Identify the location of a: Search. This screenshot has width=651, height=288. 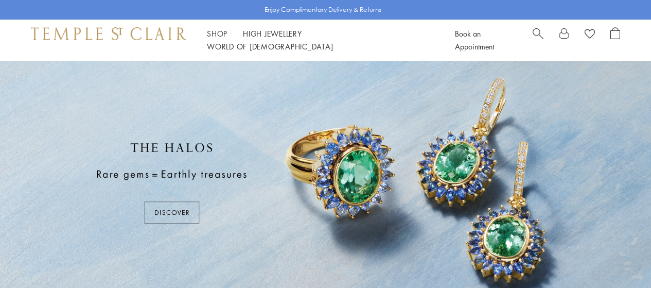
(538, 40).